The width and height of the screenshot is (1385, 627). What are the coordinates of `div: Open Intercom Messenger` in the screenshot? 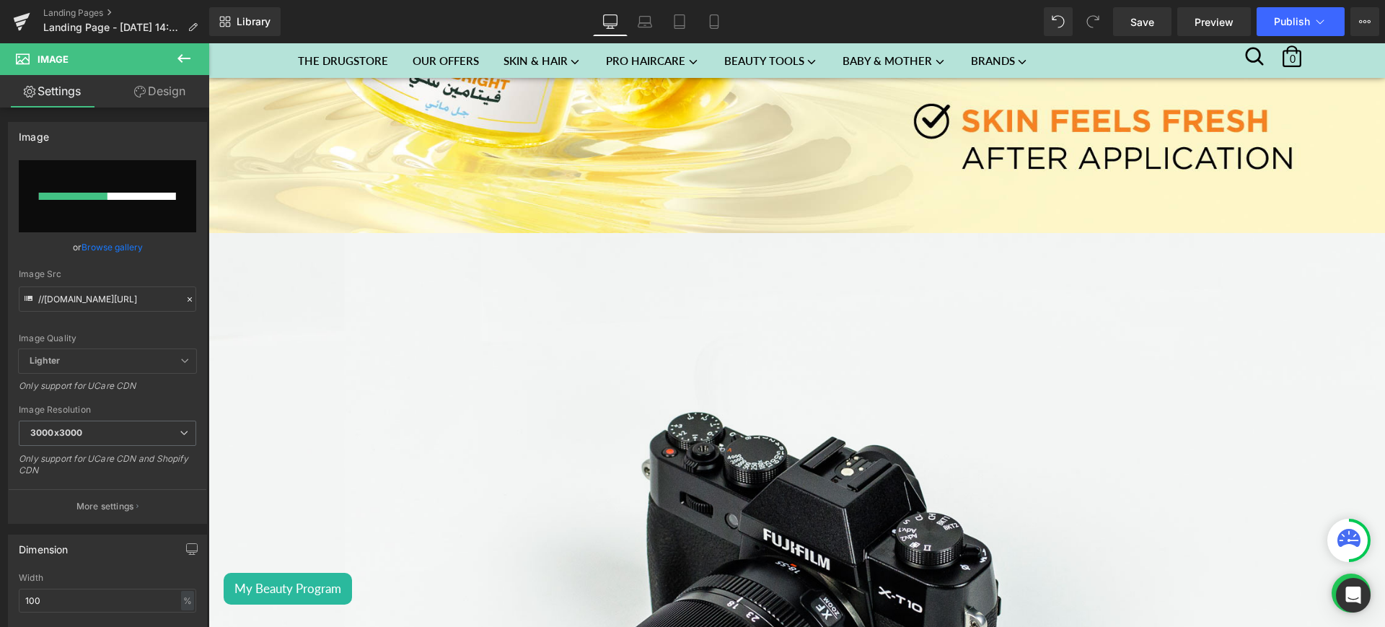 It's located at (1354, 595).